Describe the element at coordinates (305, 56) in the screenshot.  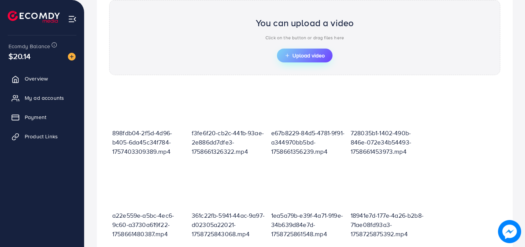
I see `span: Upload video` at that location.